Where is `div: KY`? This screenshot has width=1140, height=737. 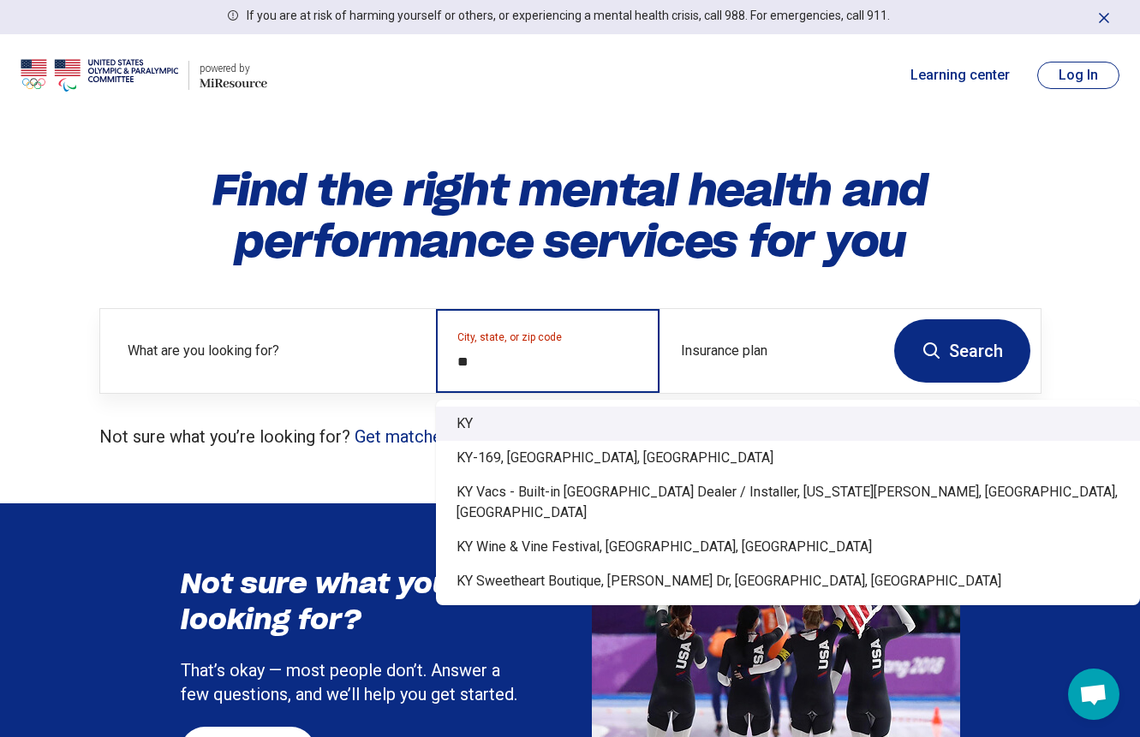 div: KY is located at coordinates (788, 424).